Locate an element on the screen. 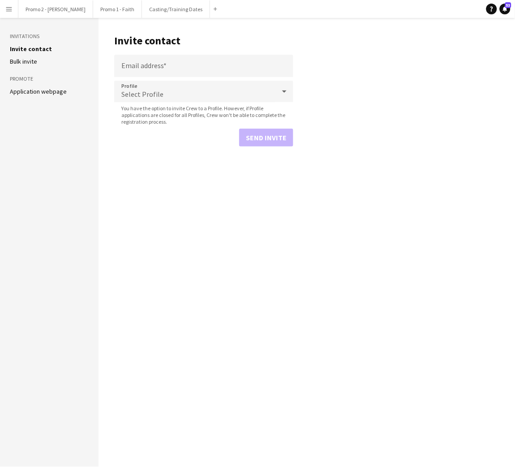  a: Application webpage is located at coordinates (38, 91).